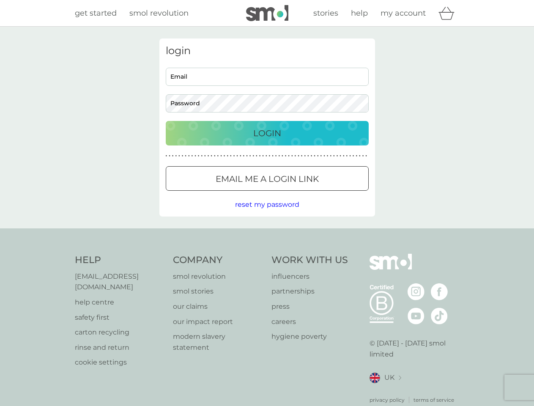  Describe the element at coordinates (95, 13) in the screenshot. I see `span: get started` at that location.